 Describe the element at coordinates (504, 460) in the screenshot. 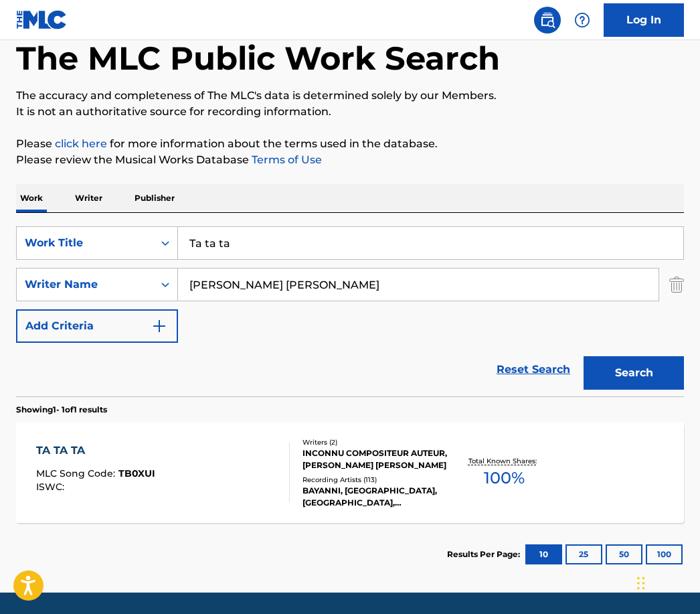

I see `p: Total Known Shares:` at that location.